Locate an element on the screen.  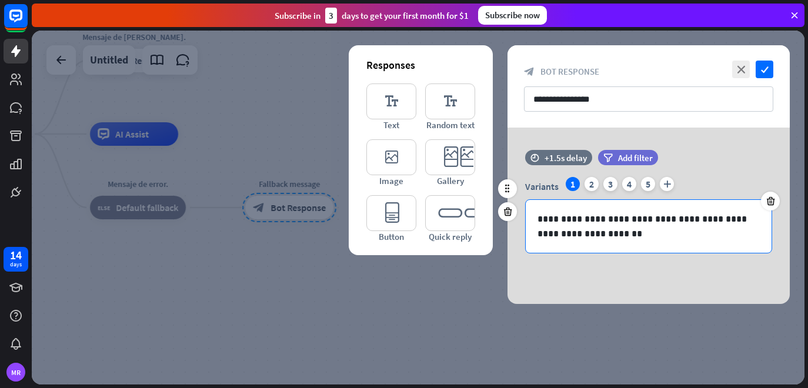
div: days is located at coordinates (16, 265).